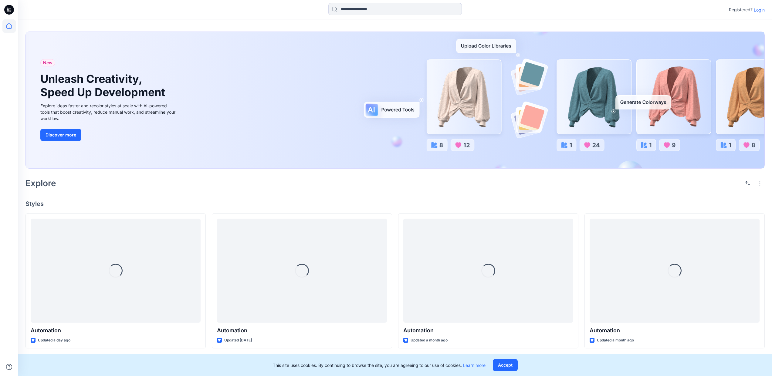  Describe the element at coordinates (104, 86) in the screenshot. I see `h1: Unleash Creativity, Speed Up Development` at that location.